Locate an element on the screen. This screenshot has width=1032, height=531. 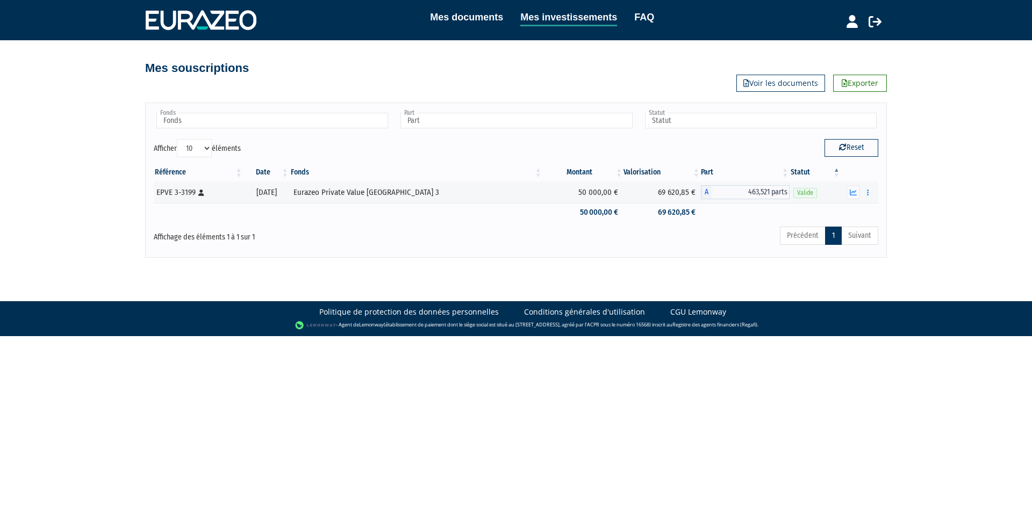
a: Conditions générales d'utilisation is located at coordinates (584, 312).